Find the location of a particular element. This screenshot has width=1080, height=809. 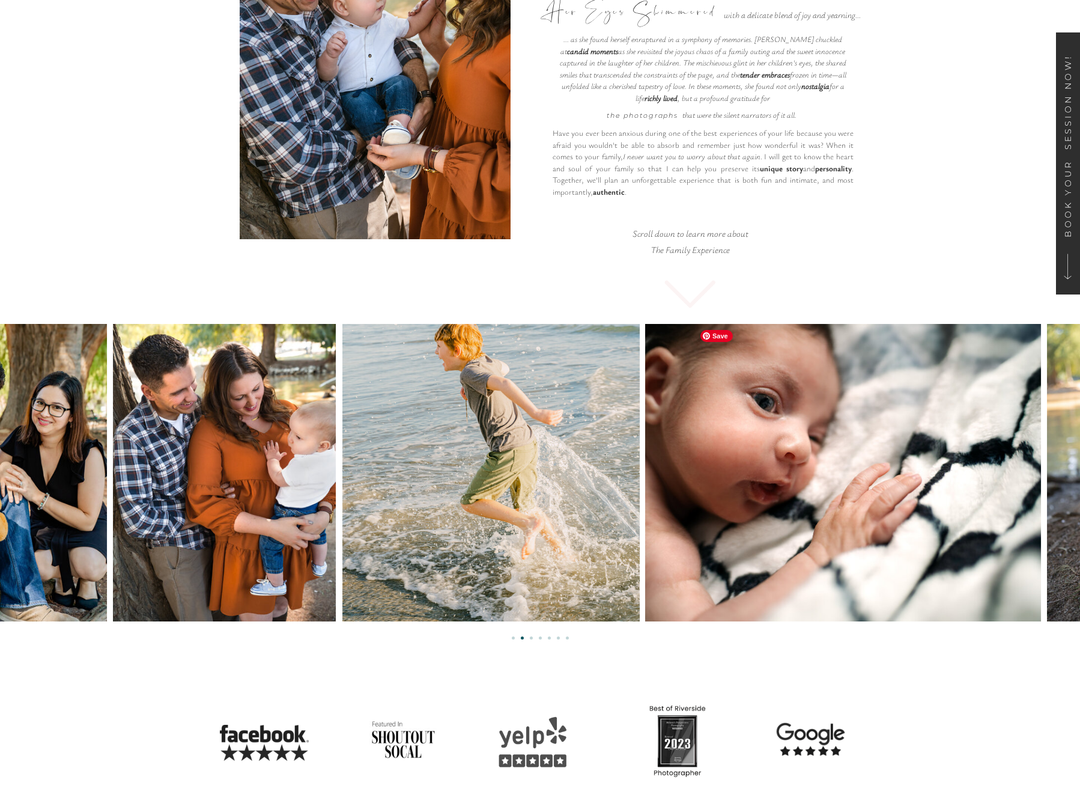

img: logo_orange.svg is located at coordinates (24, 24).